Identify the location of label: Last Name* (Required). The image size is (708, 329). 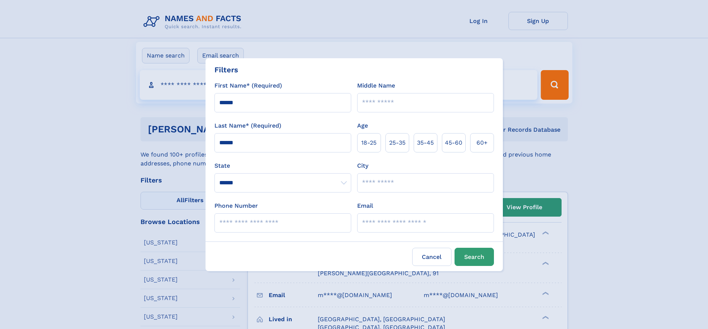
(248, 126).